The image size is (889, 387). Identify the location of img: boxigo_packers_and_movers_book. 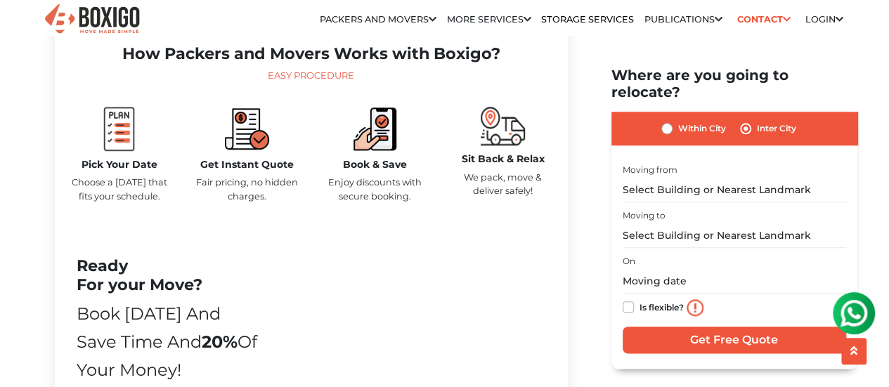
(375, 129).